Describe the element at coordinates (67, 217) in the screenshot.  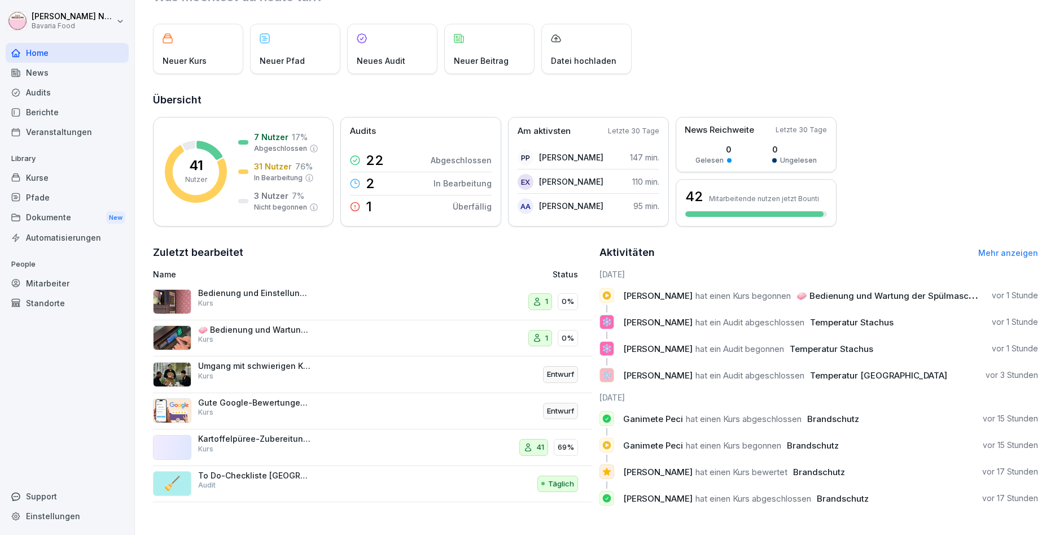
I see `div: Dokumente` at that location.